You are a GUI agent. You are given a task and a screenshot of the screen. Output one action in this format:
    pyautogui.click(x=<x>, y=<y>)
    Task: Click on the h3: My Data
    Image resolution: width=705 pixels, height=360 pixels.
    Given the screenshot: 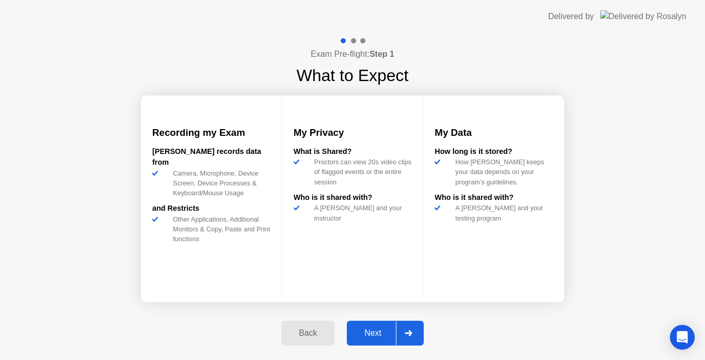 What is the action you would take?
    pyautogui.click(x=493, y=133)
    